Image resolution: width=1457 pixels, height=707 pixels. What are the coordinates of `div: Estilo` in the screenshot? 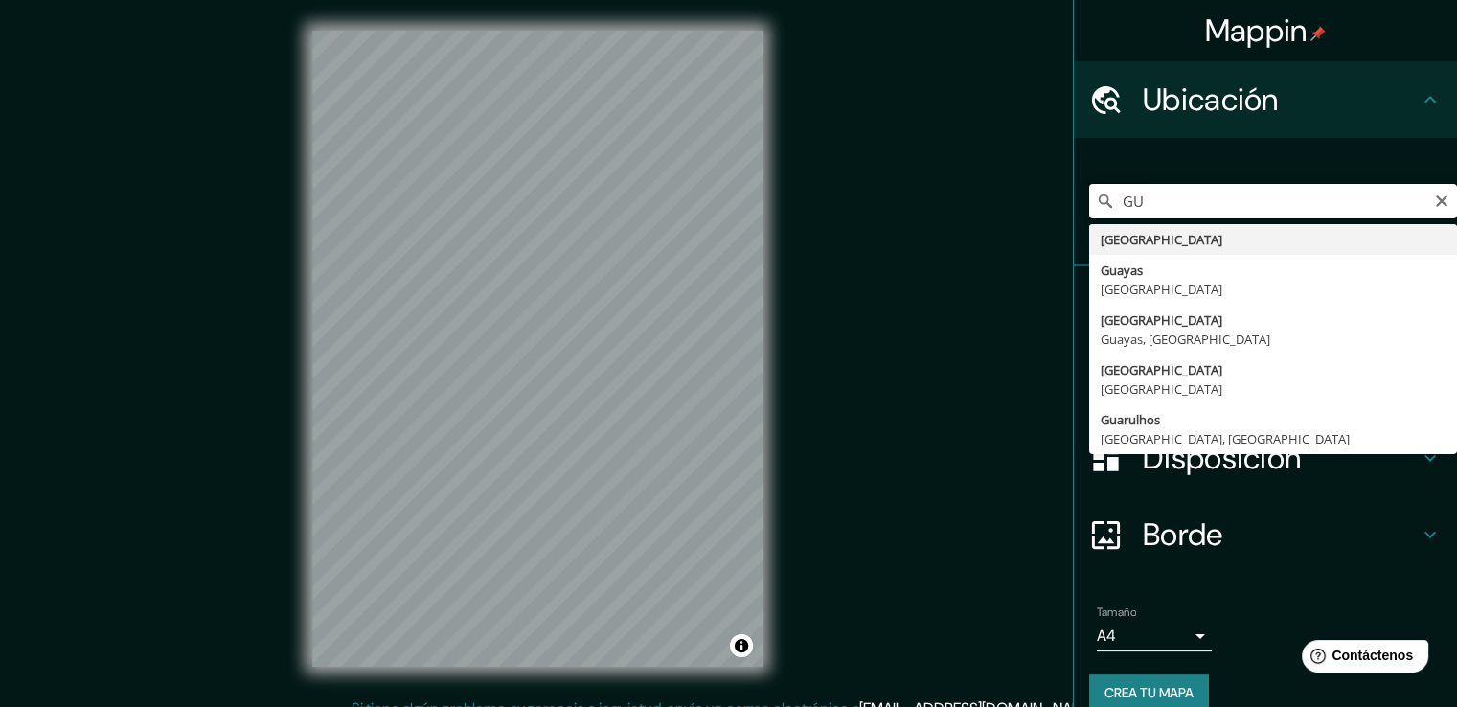 It's located at (1265, 381).